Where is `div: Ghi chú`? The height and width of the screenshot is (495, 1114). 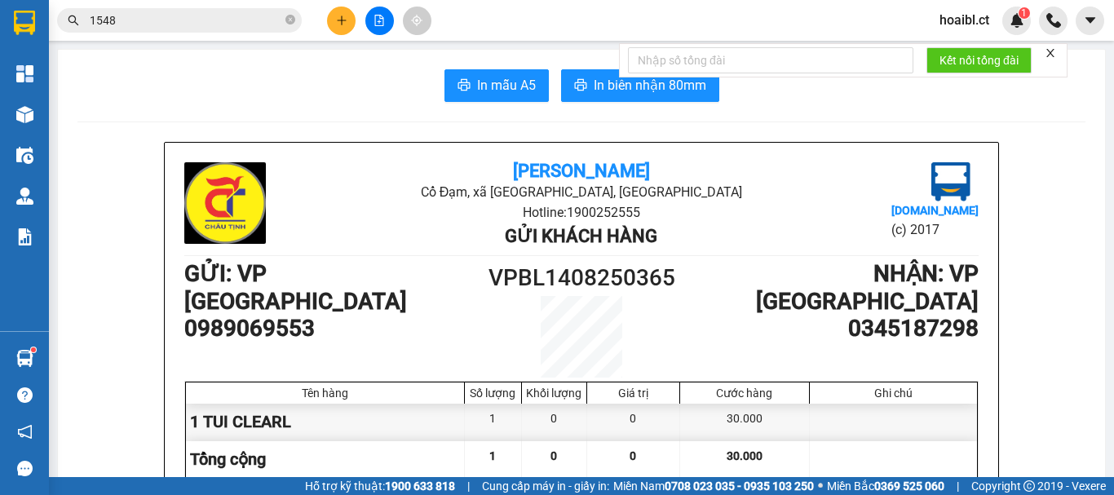 div: Ghi chú is located at coordinates (893, 393).